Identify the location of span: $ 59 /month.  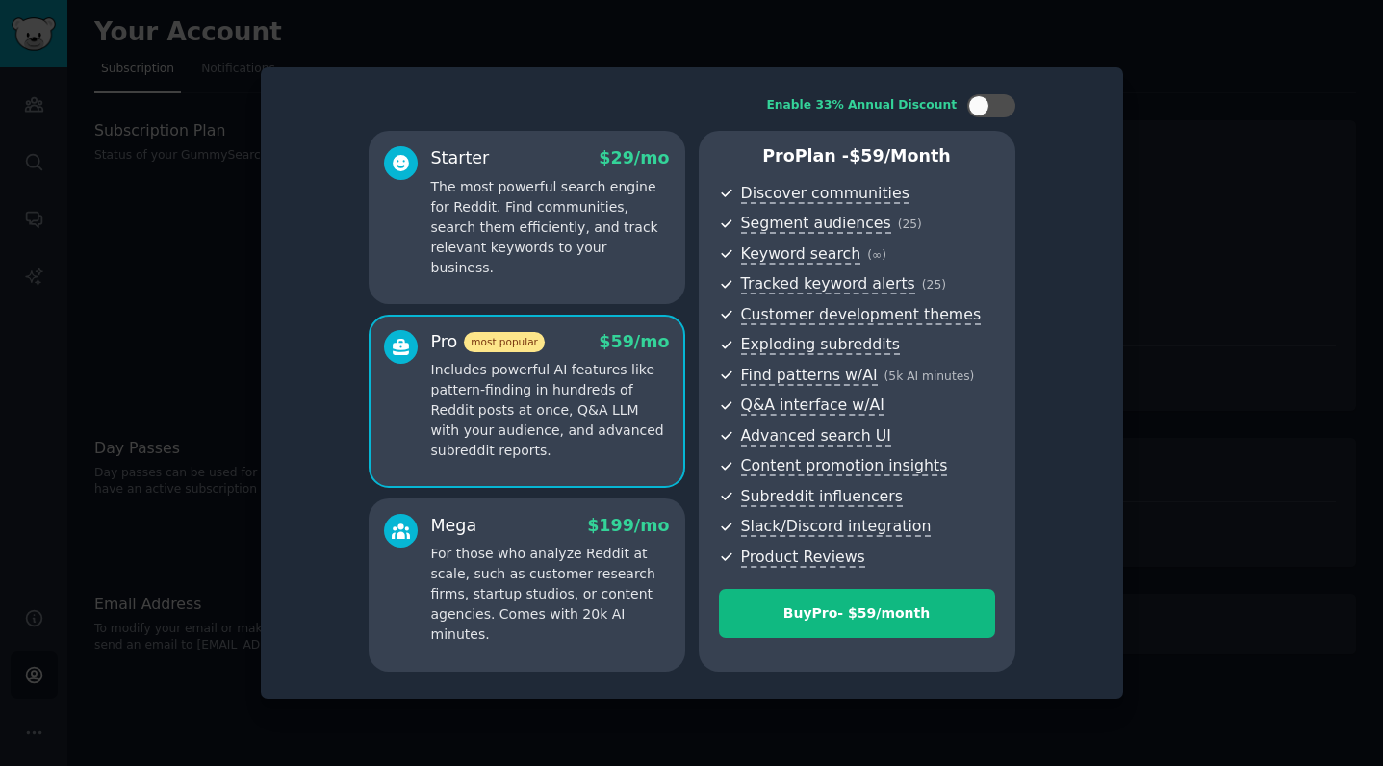
(900, 156).